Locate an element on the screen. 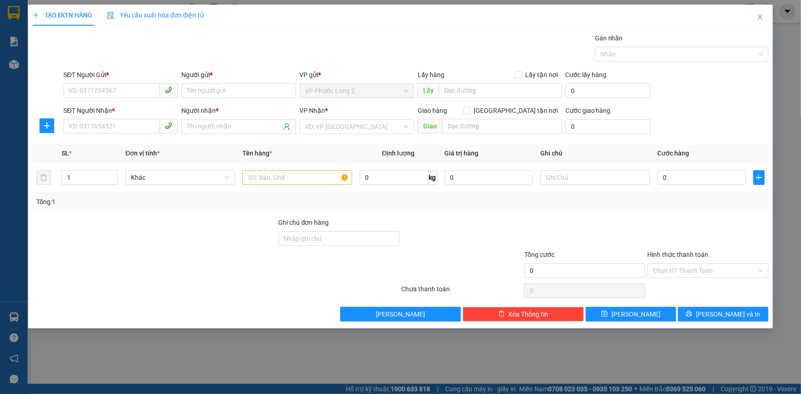  input: VD: Bàn, Ghế is located at coordinates (297, 178).